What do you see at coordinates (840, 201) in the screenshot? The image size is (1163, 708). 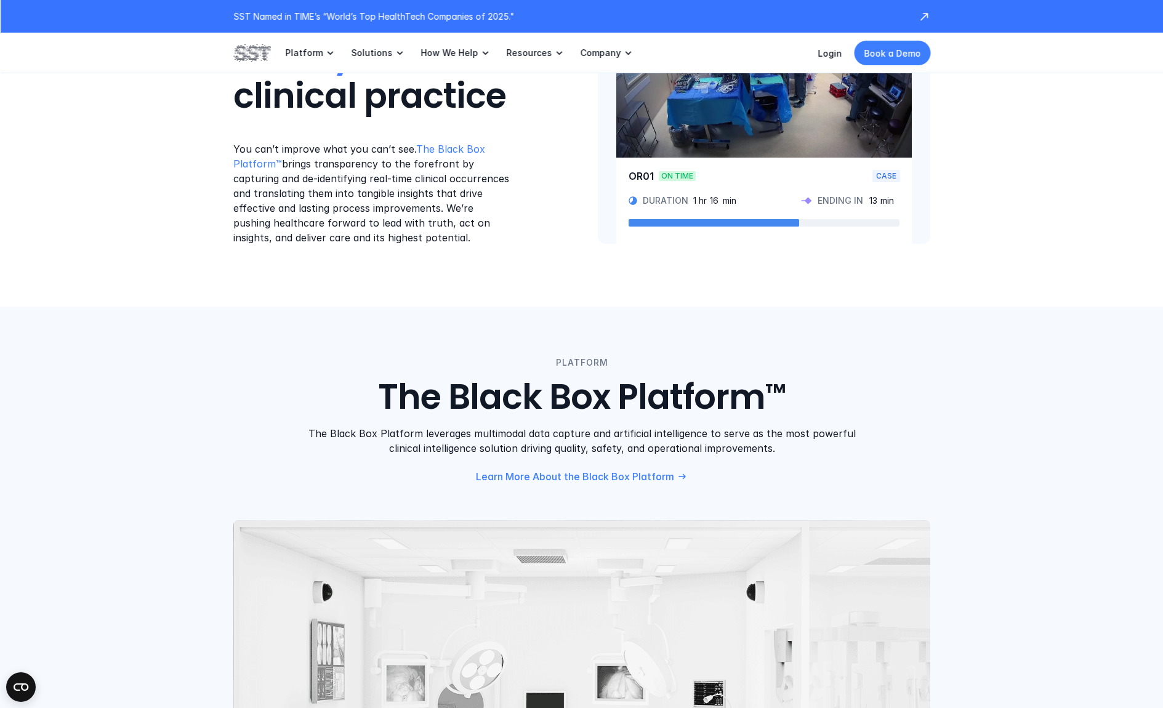 I see `p: ENDING IN` at bounding box center [840, 201].